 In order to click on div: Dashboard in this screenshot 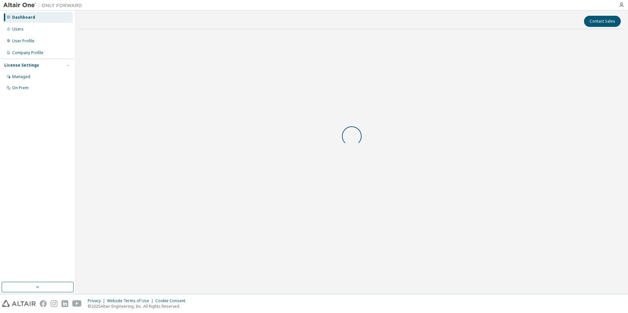, I will do `click(24, 17)`.